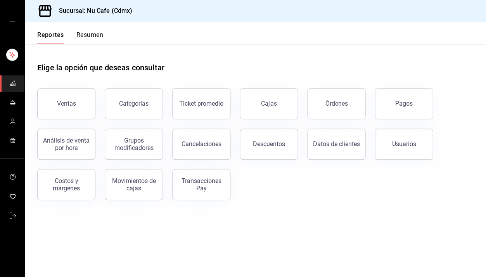 This screenshot has width=486, height=277. Describe the element at coordinates (12, 23) in the screenshot. I see `button: open drawer` at that location.